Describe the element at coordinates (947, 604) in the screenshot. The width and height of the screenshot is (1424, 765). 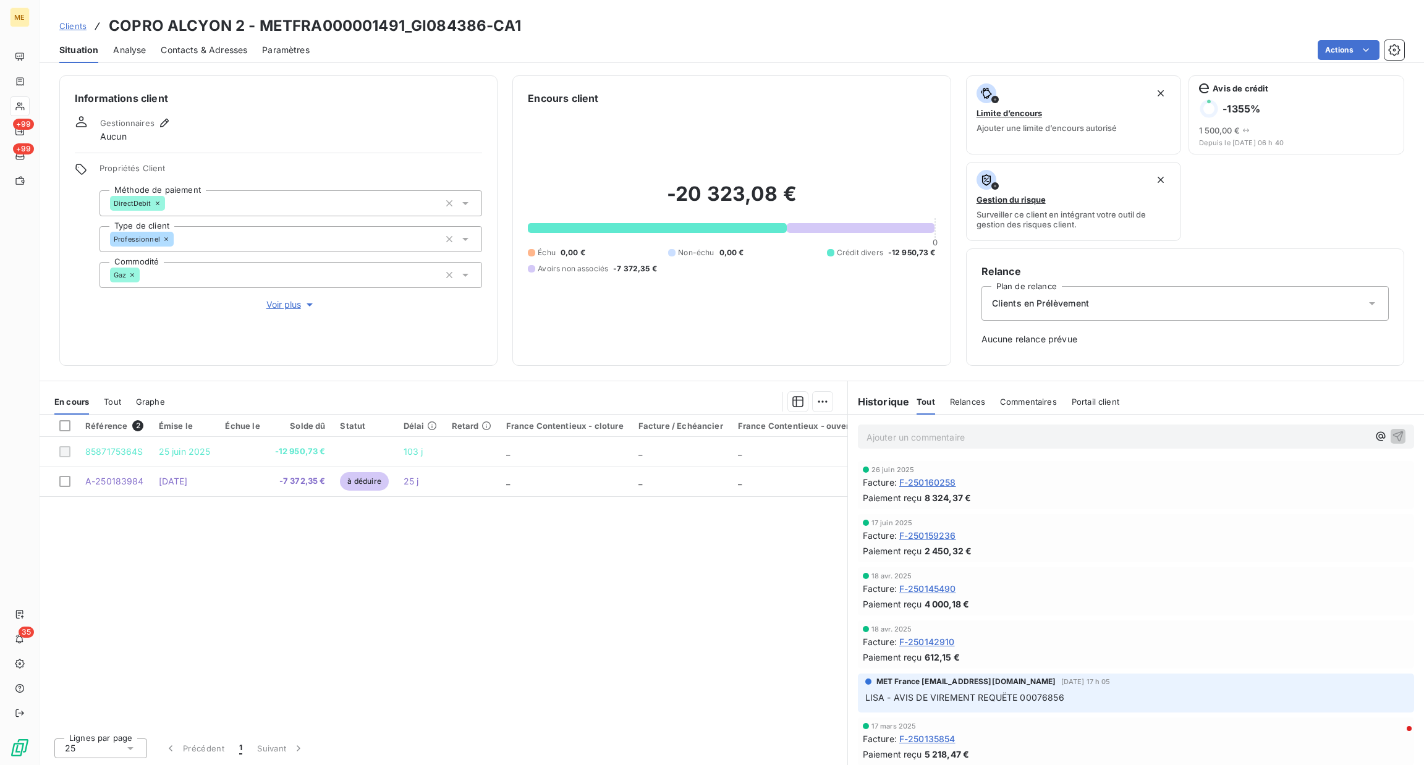
I see `span: 4 000,18 €` at that location.